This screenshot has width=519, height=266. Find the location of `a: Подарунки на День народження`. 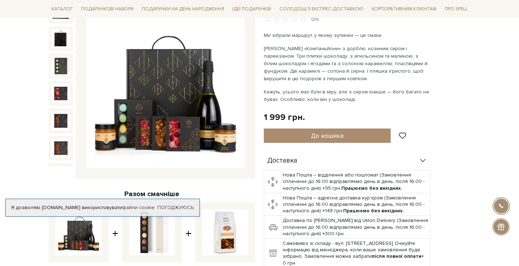

a: Подарунки на День народження is located at coordinates (183, 9).